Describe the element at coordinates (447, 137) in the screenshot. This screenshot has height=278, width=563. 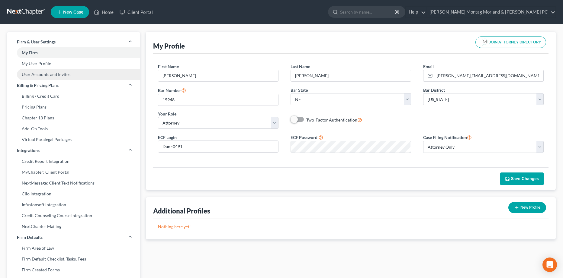
I see `label: Case Filing Notification` at that location.